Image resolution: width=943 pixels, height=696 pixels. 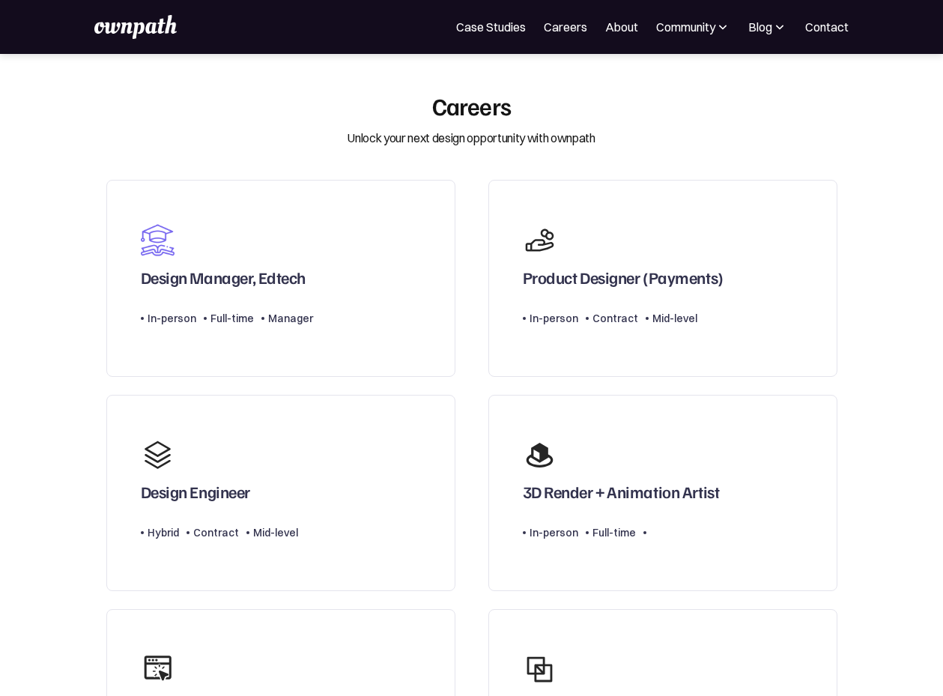 What do you see at coordinates (622, 27) in the screenshot?
I see `a: About` at bounding box center [622, 27].